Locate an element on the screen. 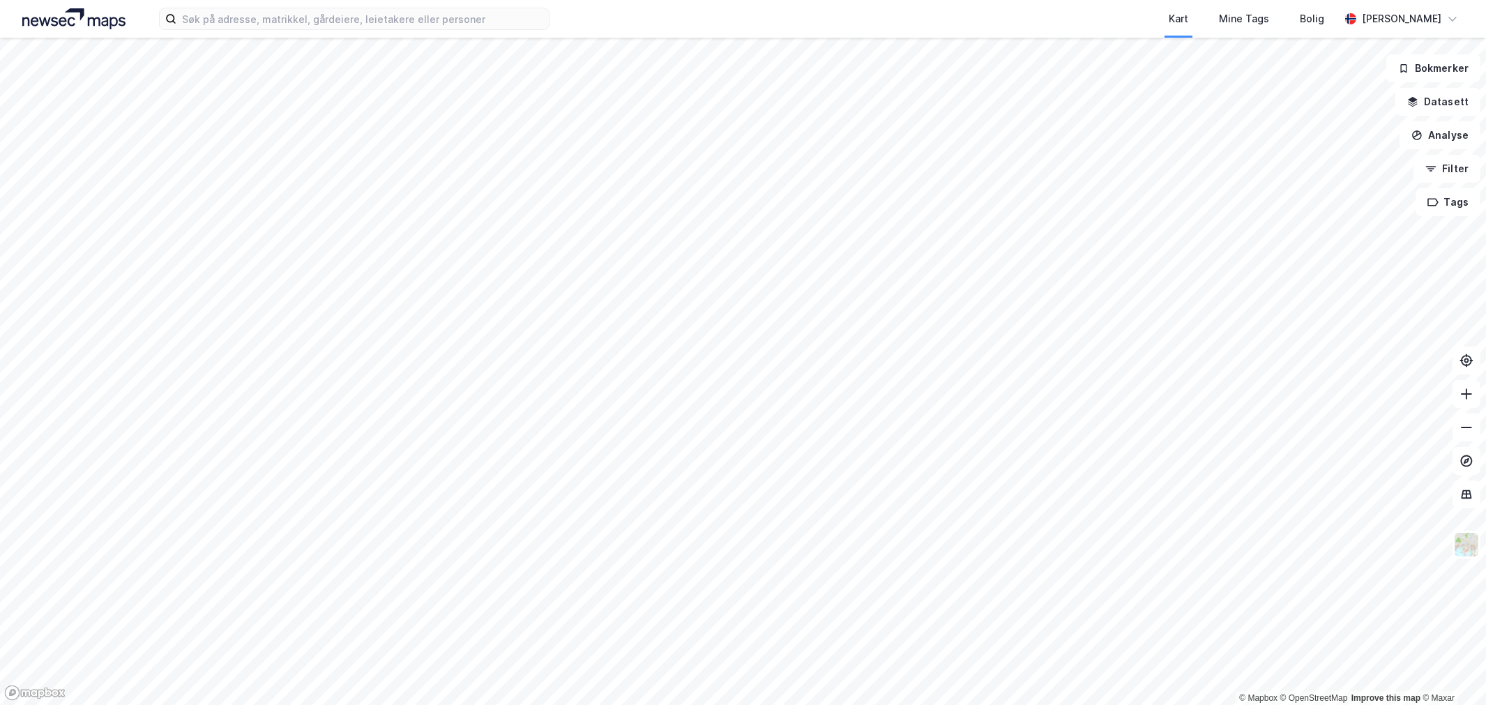  img: logo.a4113a55bc3d86da70a041830d287a7e.svg is located at coordinates (74, 19).